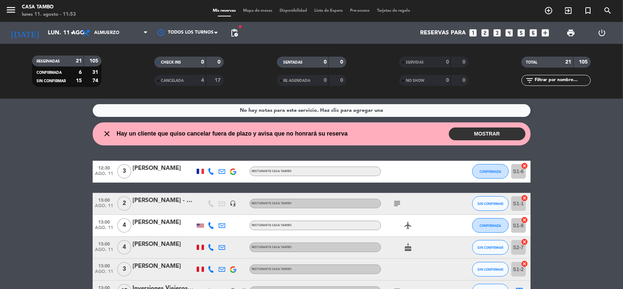 This screenshot has height=289, width=623. What do you see at coordinates (172, 81) in the screenshot?
I see `span: CANCELADA` at bounding box center [172, 81].